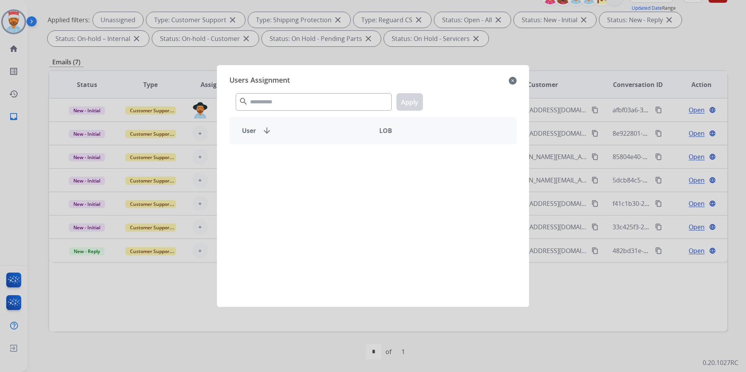 This screenshot has height=372, width=746. I want to click on span: LOB, so click(385, 131).